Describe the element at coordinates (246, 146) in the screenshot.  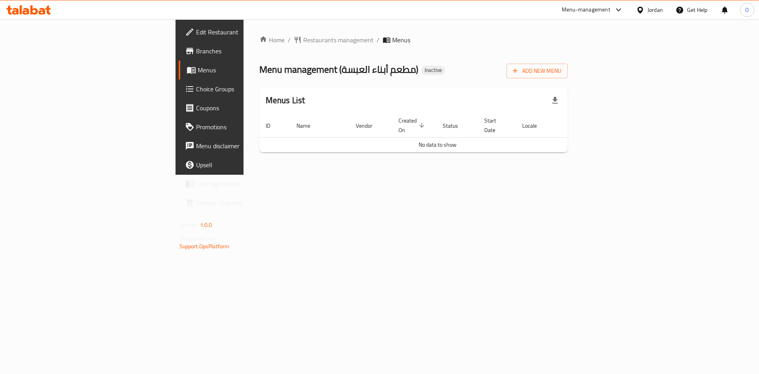
I see `span: Menu disclaimer` at that location.